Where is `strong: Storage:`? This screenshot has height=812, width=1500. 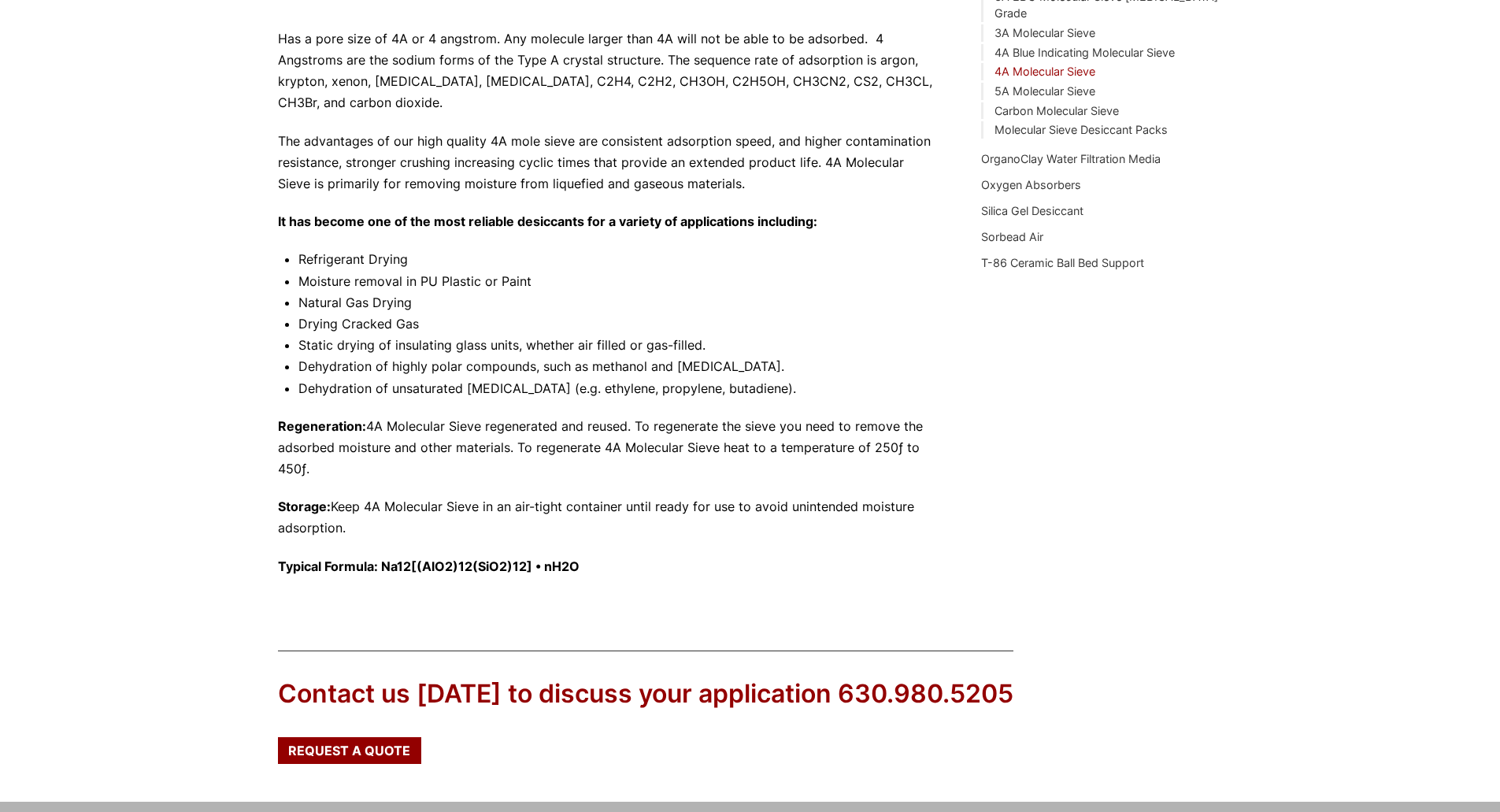
strong: Storage: is located at coordinates (304, 506).